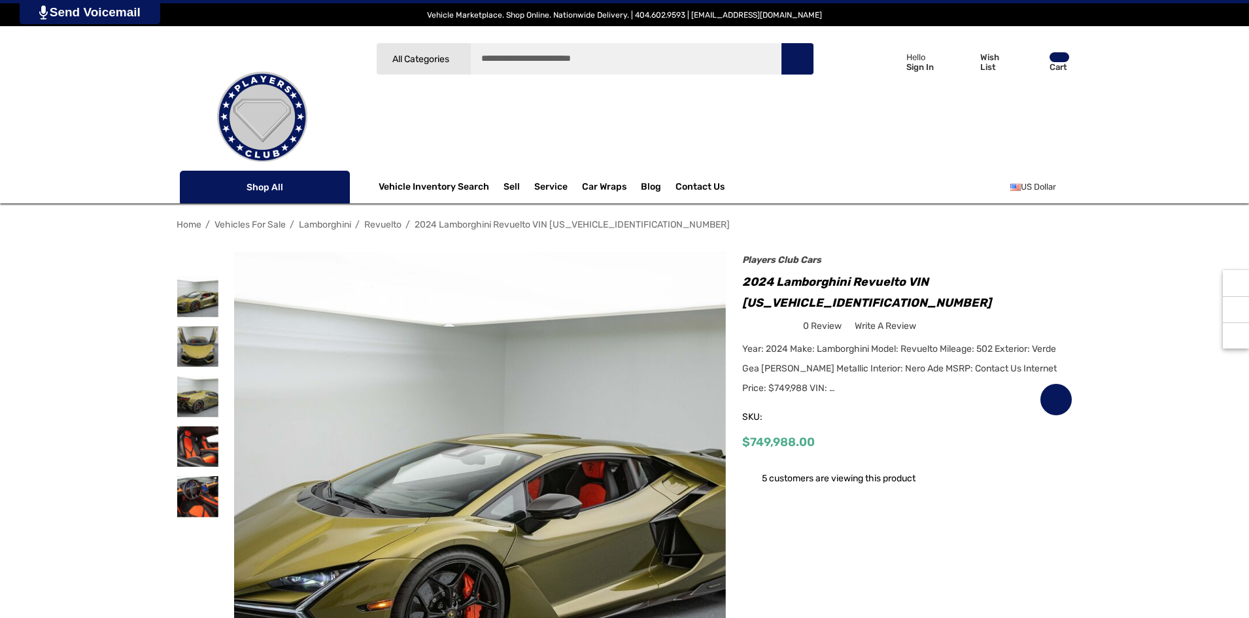 This screenshot has height=618, width=1249. Describe the element at coordinates (1043, 224) in the screenshot. I see `a: Previous` at that location.